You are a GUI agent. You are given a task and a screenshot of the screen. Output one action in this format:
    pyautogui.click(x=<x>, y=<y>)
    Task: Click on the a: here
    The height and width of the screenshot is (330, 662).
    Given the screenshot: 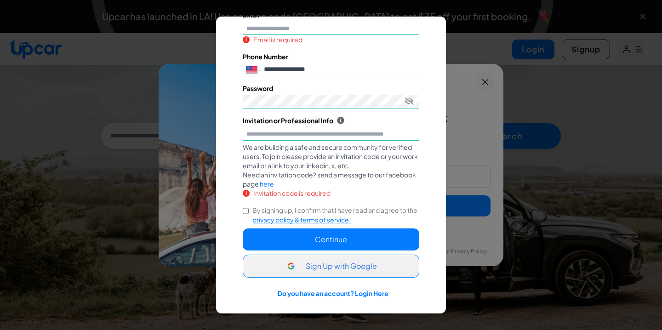 What is the action you would take?
    pyautogui.click(x=267, y=184)
    